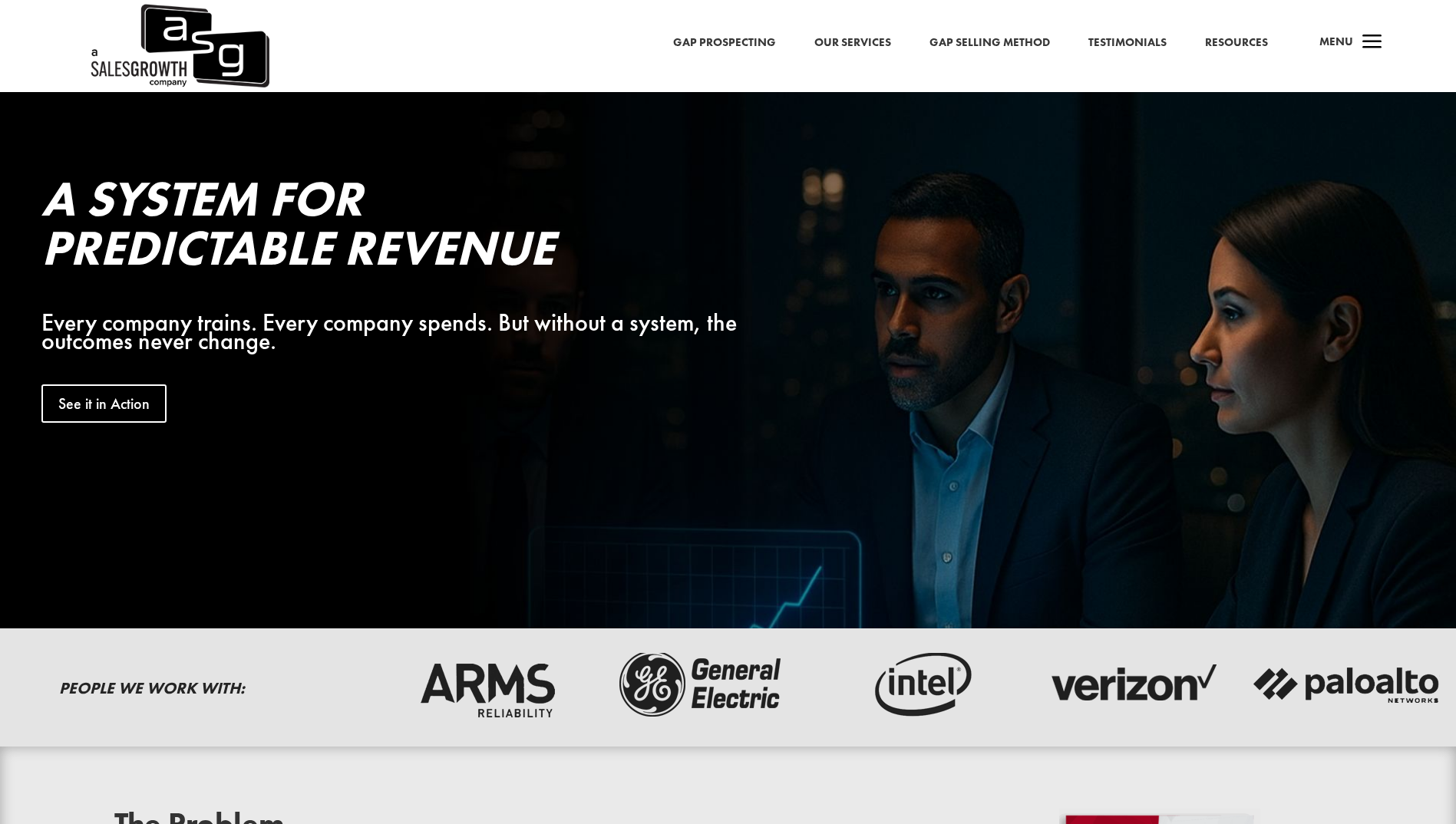 This screenshot has width=1456, height=824. I want to click on span: a, so click(1372, 43).